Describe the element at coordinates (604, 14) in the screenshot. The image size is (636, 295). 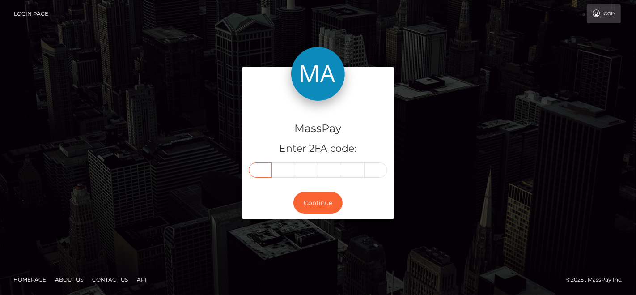
I see `a: Login` at that location.